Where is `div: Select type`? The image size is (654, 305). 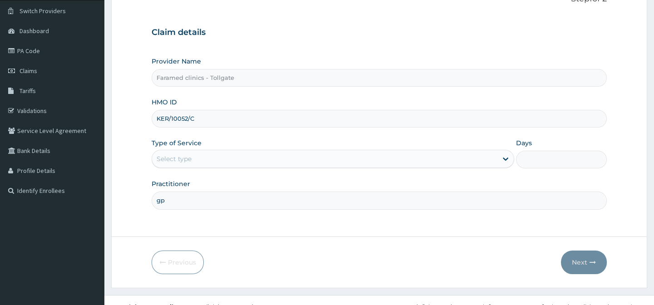 div: Select type is located at coordinates (174, 159).